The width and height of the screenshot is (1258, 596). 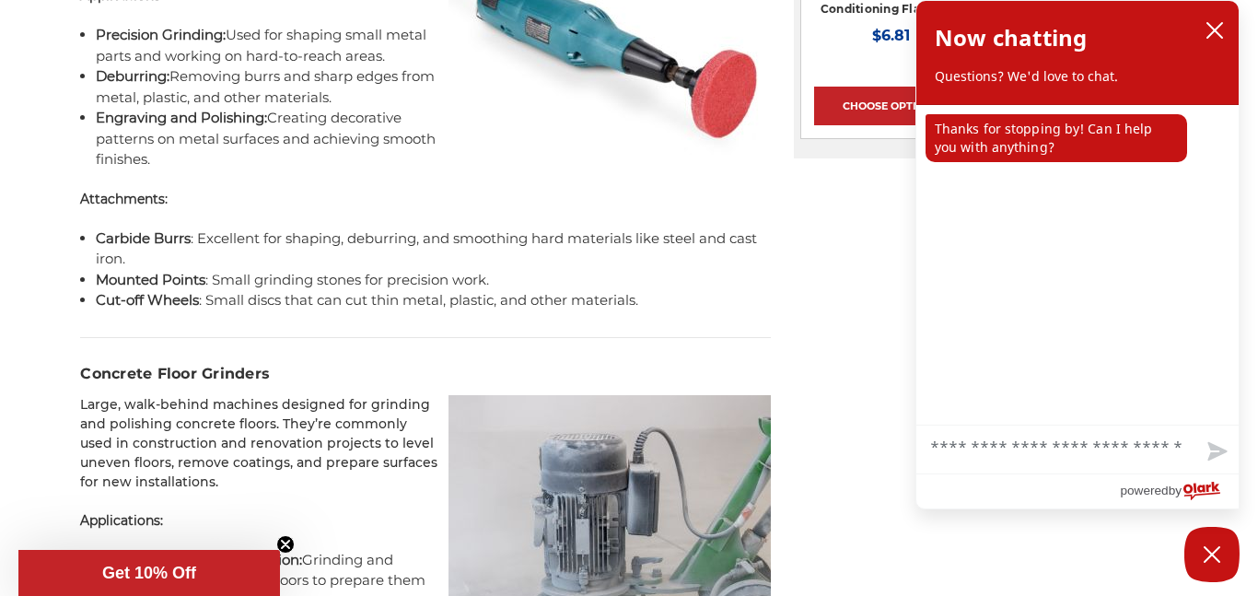 What do you see at coordinates (149, 573) in the screenshot?
I see `span: Get 10% Off` at bounding box center [149, 573].